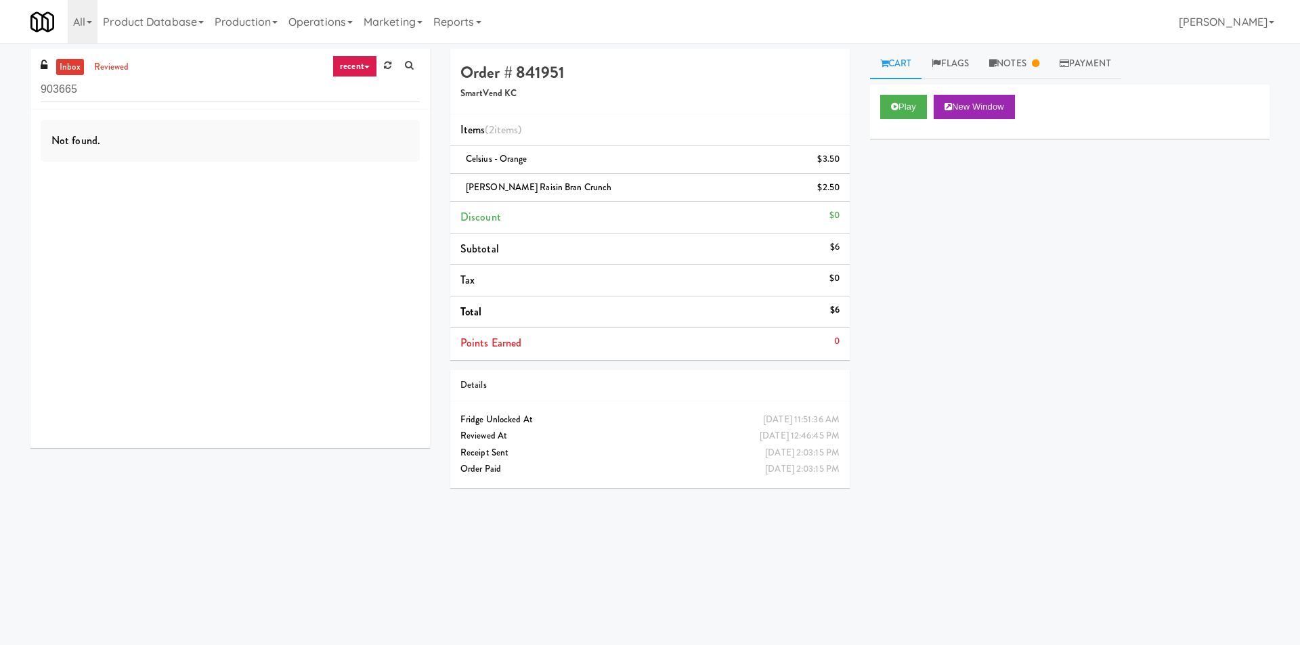 The width and height of the screenshot is (1300, 645). What do you see at coordinates (896, 64) in the screenshot?
I see `a: Cart` at bounding box center [896, 64].